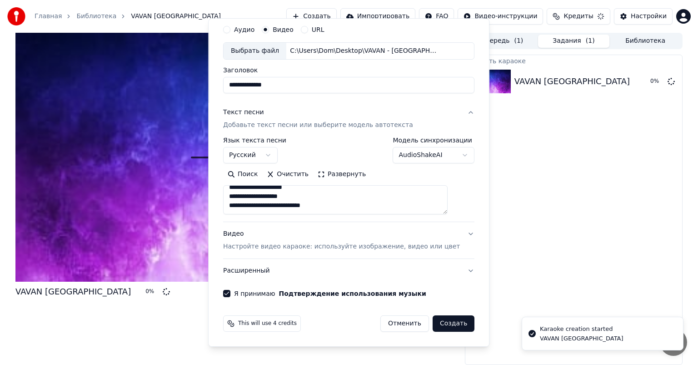  I want to click on button: Поиск, so click(243, 174).